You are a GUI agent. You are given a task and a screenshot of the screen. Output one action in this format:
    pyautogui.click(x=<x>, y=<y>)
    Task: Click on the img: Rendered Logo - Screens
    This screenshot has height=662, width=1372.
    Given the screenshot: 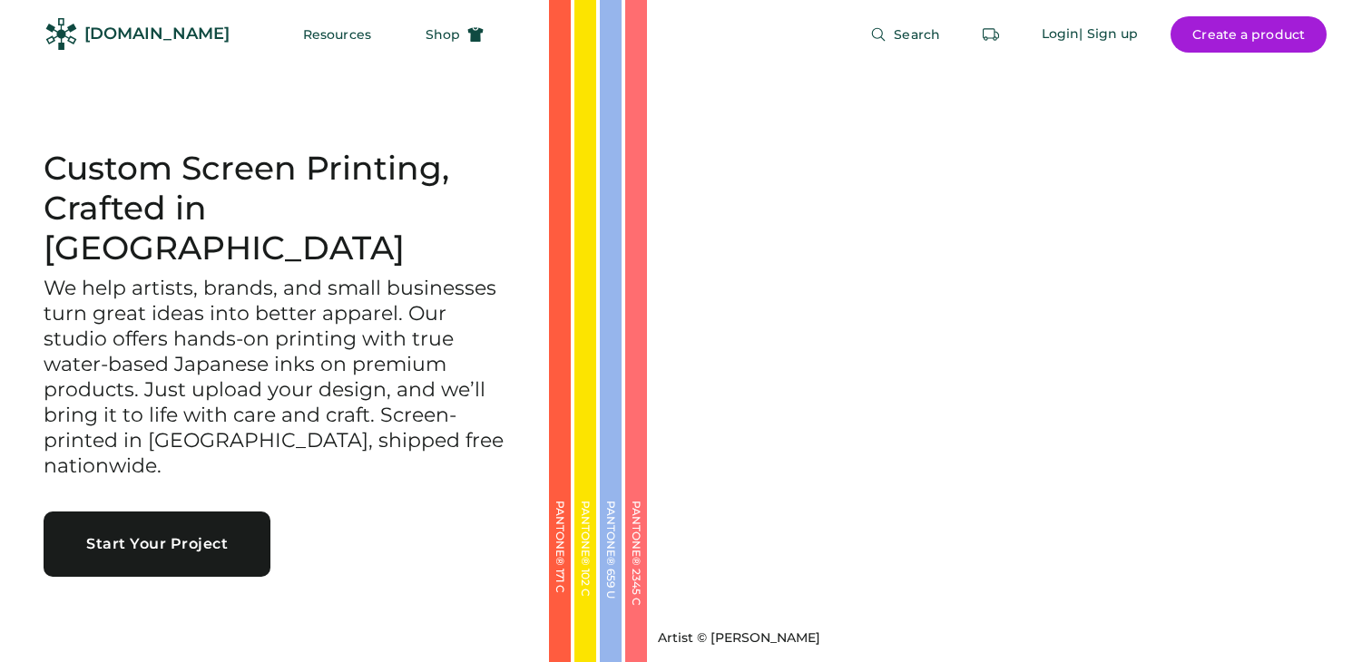 What is the action you would take?
    pyautogui.click(x=61, y=34)
    